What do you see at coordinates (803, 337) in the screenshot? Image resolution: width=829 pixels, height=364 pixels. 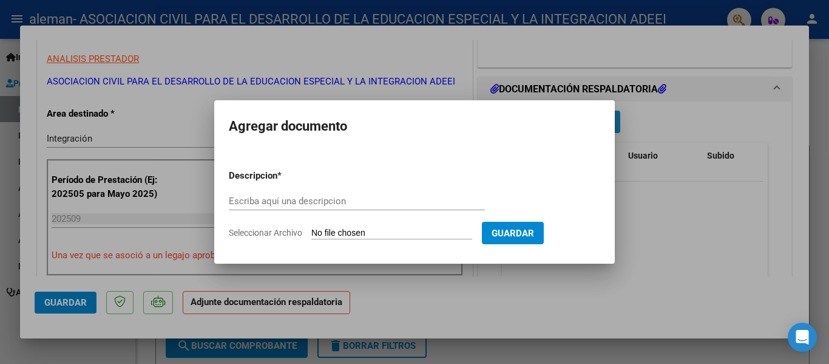 I see `div: Open Intercom Messenger` at bounding box center [803, 337].